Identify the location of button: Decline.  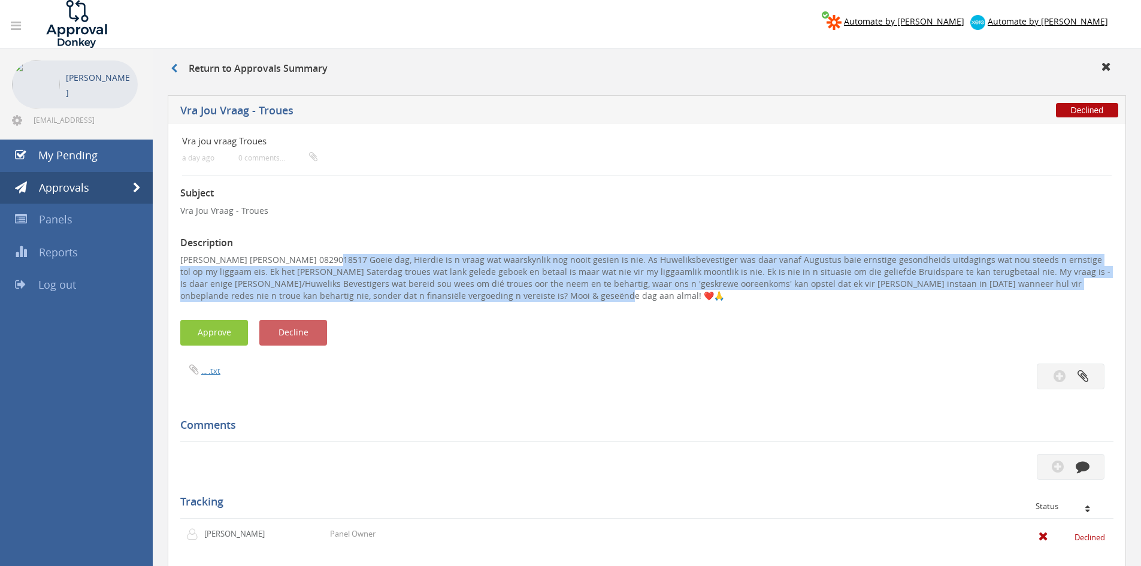
(293, 332).